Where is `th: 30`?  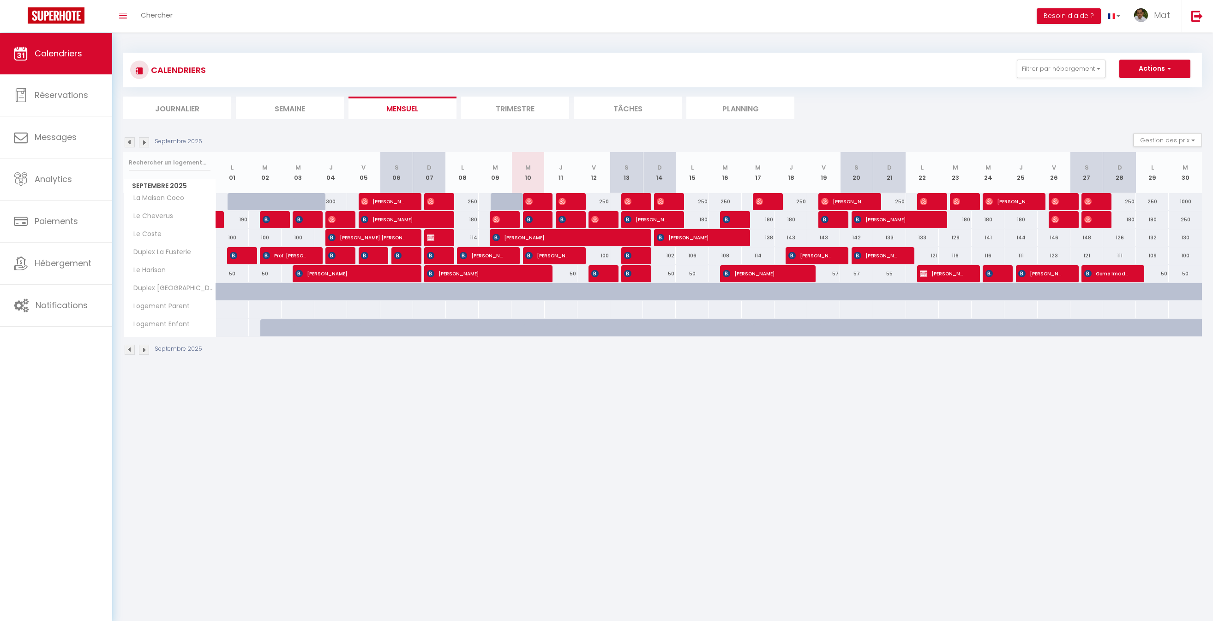 th: 30 is located at coordinates (1186, 172).